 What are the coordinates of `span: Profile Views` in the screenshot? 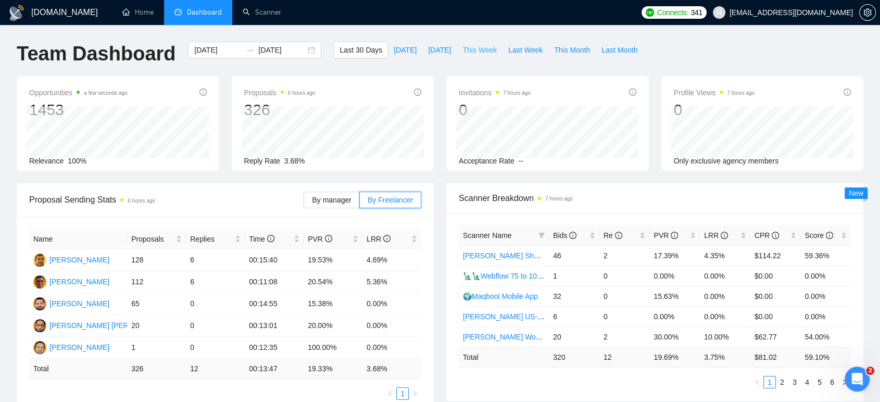 It's located at (715, 93).